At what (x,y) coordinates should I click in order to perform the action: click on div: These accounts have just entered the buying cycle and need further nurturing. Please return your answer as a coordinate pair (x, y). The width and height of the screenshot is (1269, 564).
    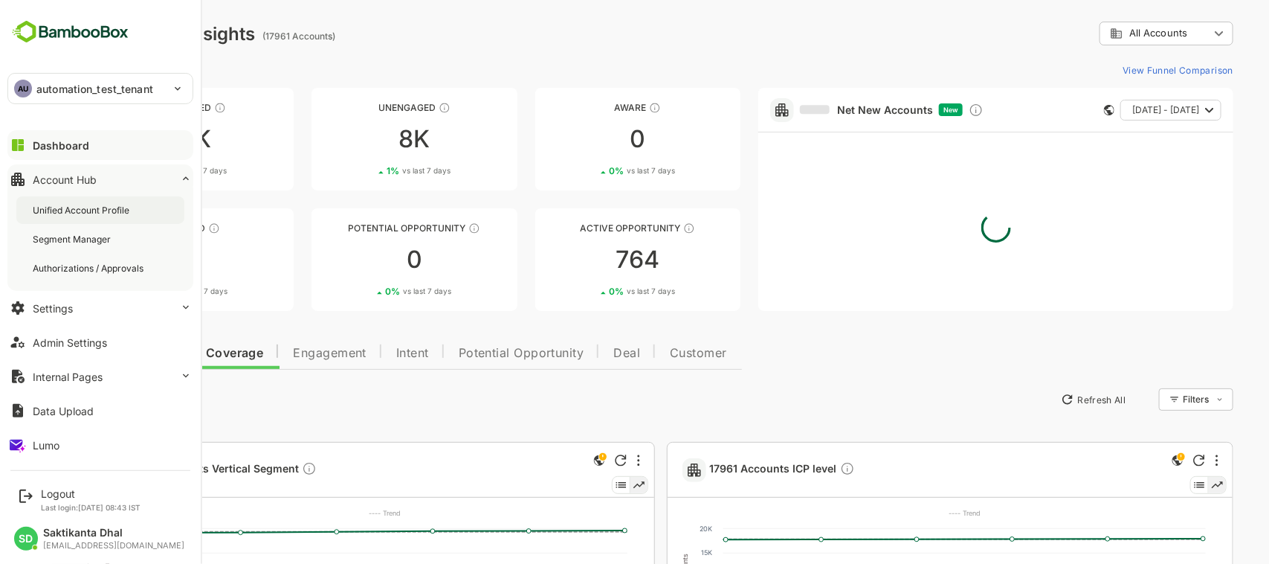
    Looking at the image, I should click on (603, 108).